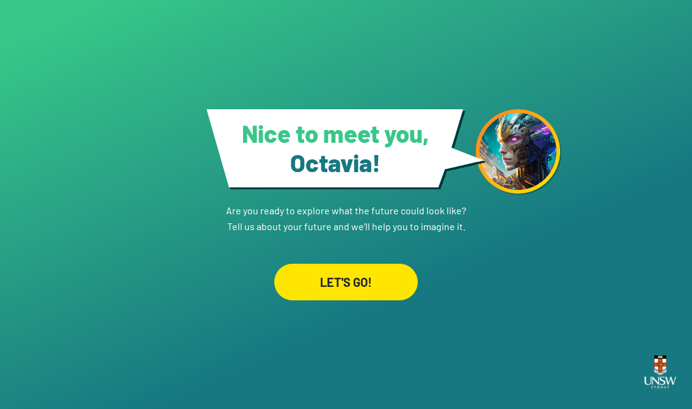 This screenshot has width=692, height=409. I want to click on img: android, so click(519, 152).